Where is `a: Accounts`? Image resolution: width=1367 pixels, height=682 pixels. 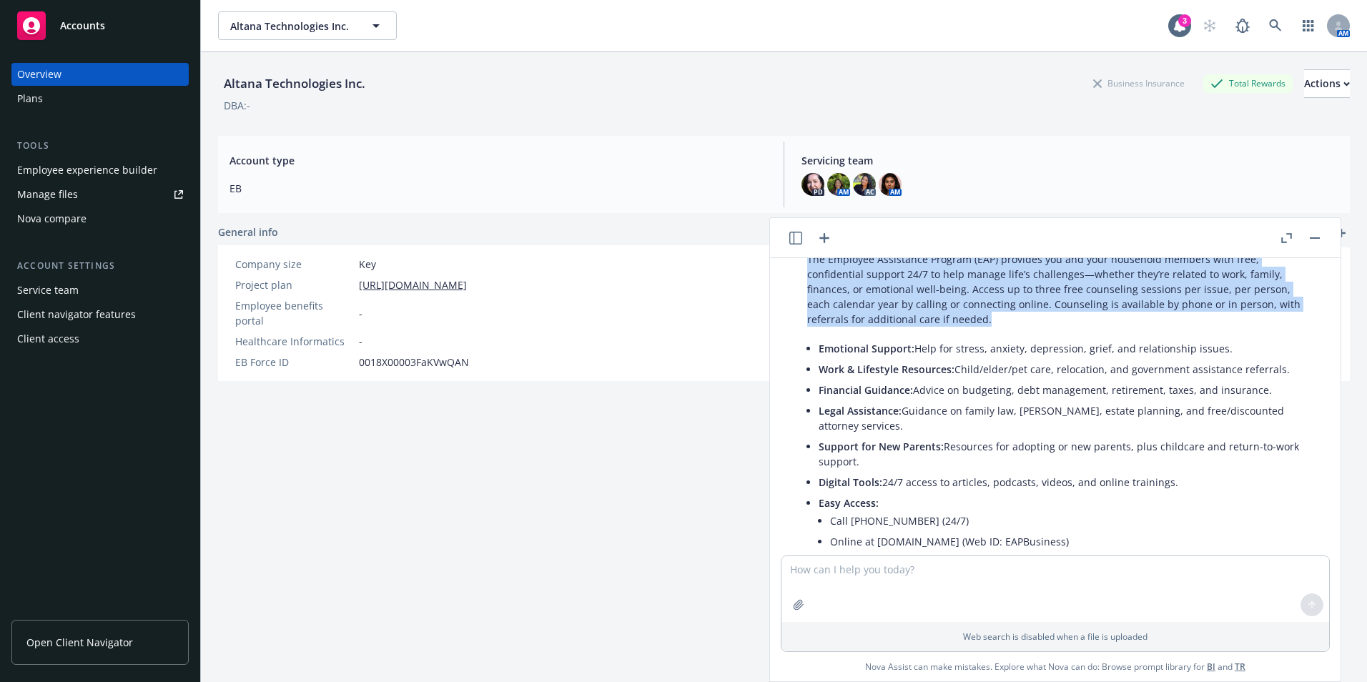 a: Accounts is located at coordinates (100, 26).